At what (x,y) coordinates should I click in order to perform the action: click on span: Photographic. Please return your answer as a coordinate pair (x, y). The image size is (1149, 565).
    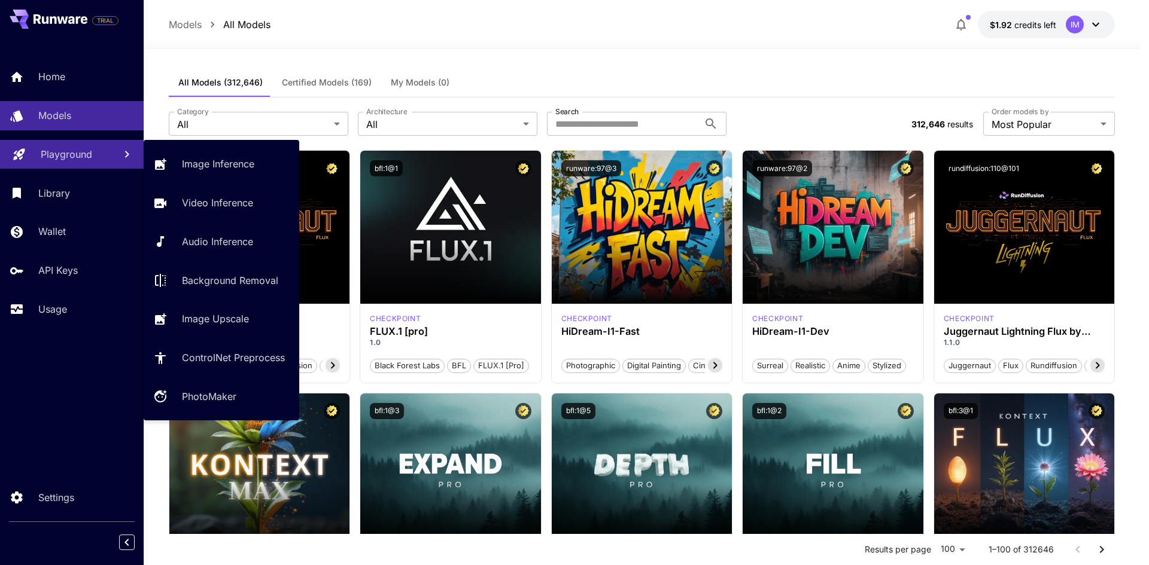
    Looking at the image, I should click on (590, 366).